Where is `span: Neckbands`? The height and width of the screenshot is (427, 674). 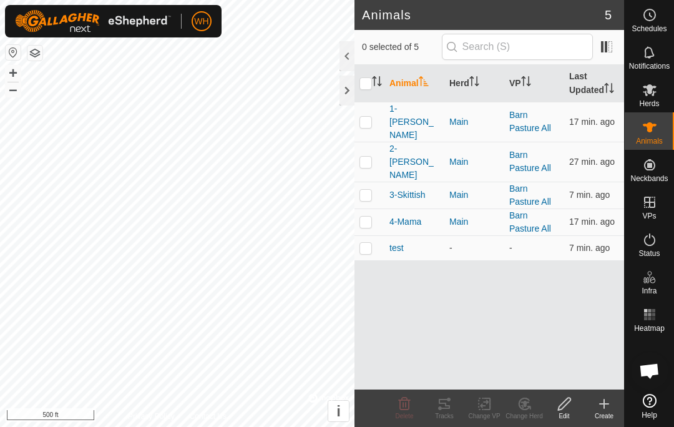 span: Neckbands is located at coordinates (649, 178).